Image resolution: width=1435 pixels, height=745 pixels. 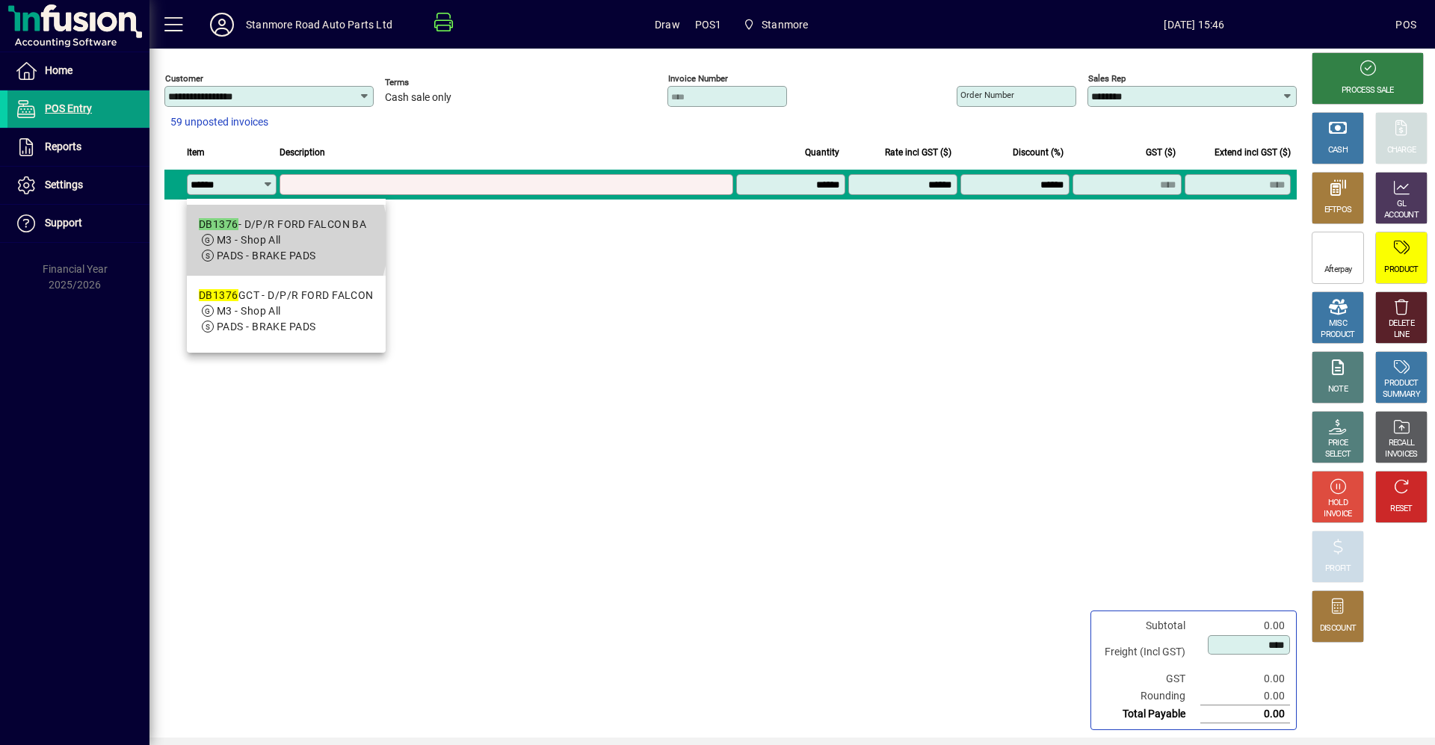 I want to click on div: NOTE, so click(x=1338, y=389).